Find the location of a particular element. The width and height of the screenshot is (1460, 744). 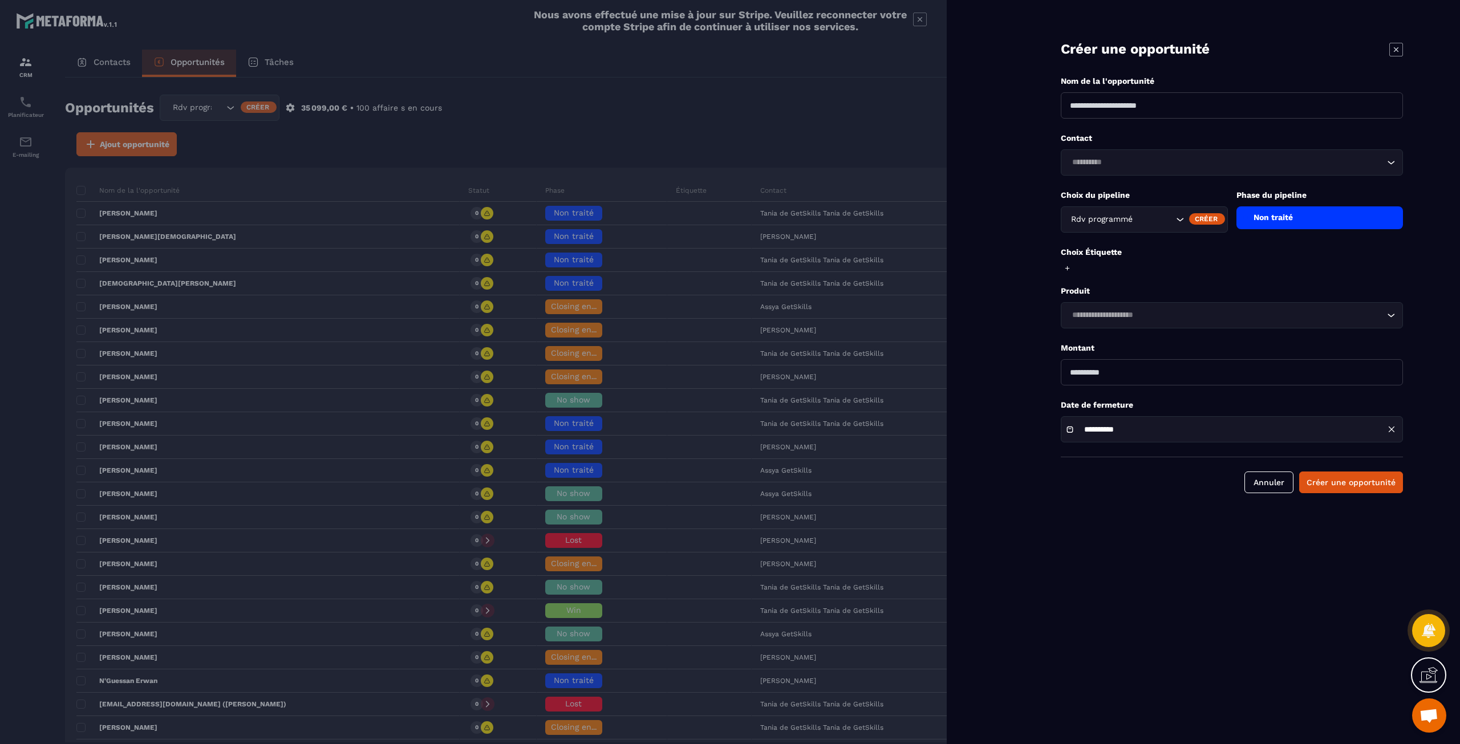

button: Créer une opportunité is located at coordinates (1351, 483).